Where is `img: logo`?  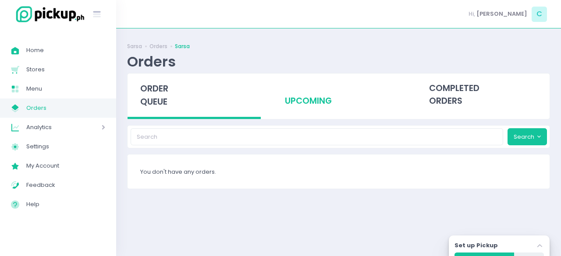 img: logo is located at coordinates (48, 14).